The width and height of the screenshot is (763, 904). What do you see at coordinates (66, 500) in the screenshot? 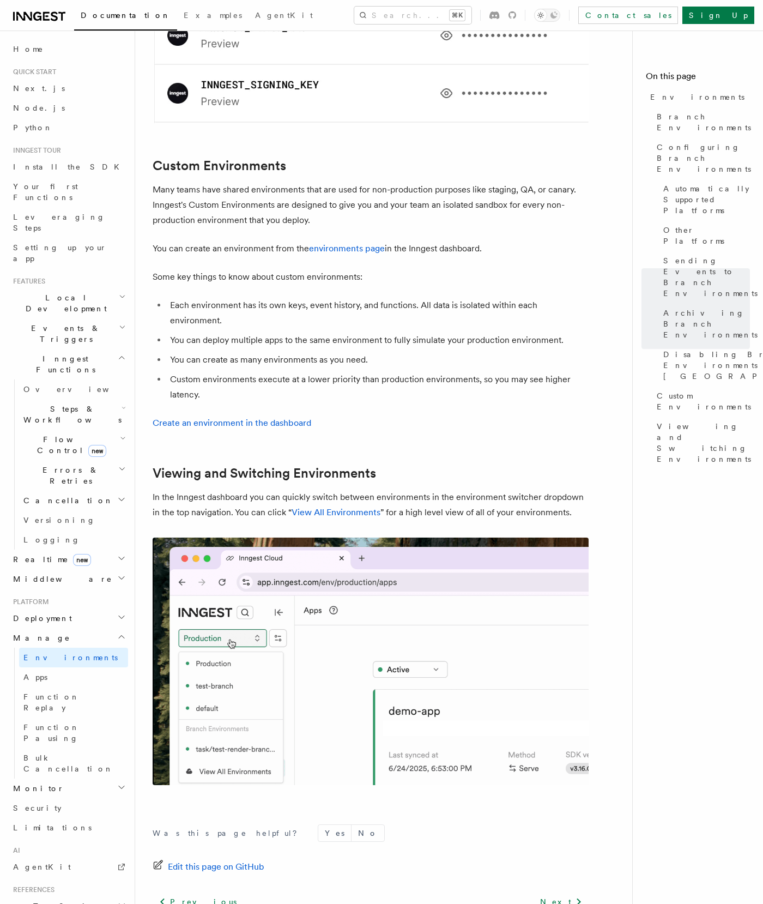
I see `span: Cancellation` at bounding box center [66, 500].